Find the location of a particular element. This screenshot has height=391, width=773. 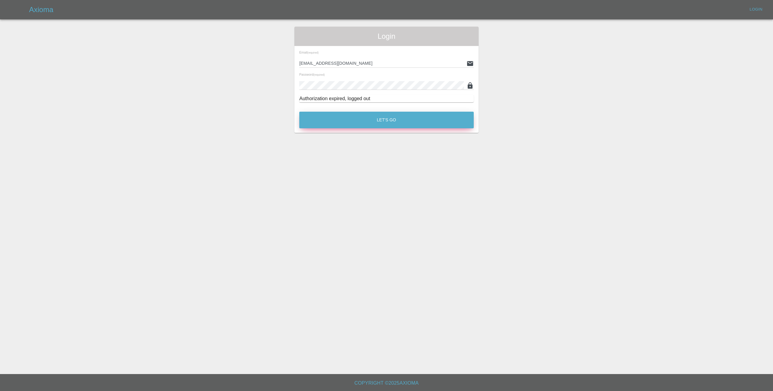

span: Password is located at coordinates (312, 74).